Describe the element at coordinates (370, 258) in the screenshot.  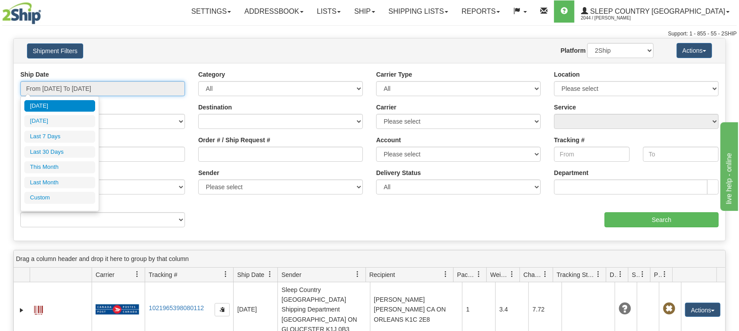
I see `div: grid grouping header` at that location.